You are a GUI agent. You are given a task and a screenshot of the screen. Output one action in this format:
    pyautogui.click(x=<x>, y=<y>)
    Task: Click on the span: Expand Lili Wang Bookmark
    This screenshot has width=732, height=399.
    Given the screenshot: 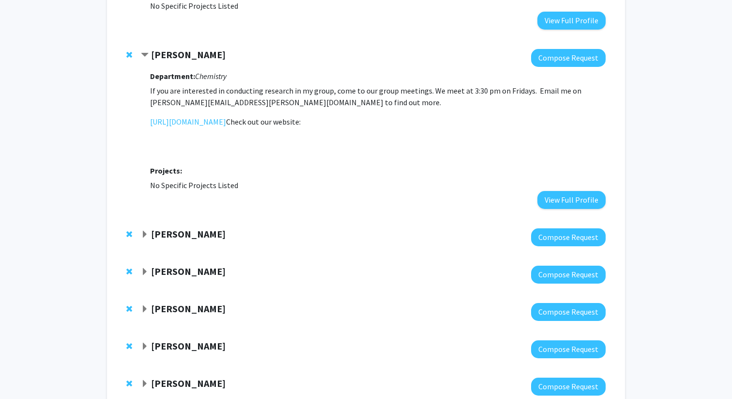 What is the action you would take?
    pyautogui.click(x=145, y=272)
    